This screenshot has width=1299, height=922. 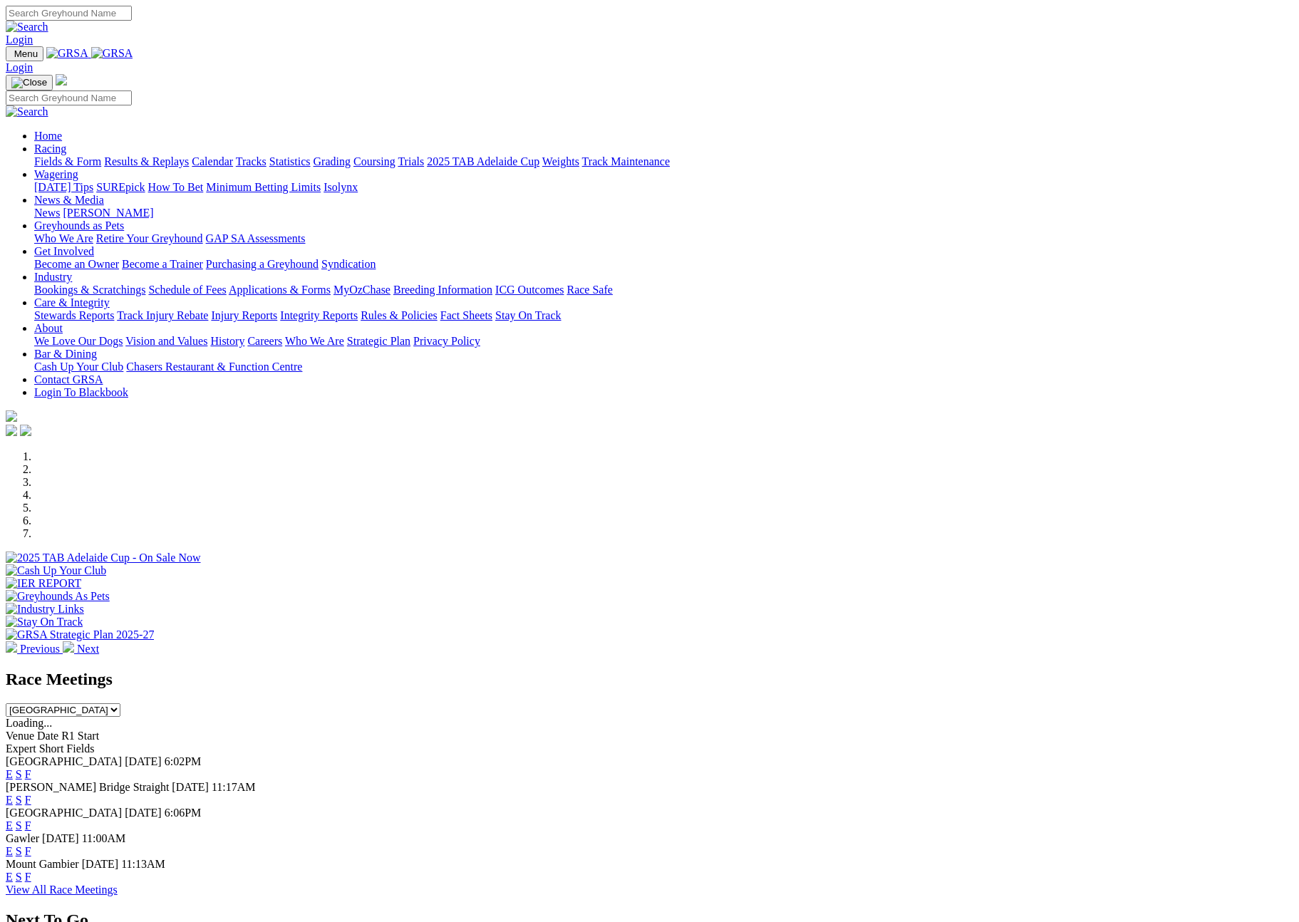 What do you see at coordinates (183, 812) in the screenshot?
I see `span: 6:06PM` at bounding box center [183, 812].